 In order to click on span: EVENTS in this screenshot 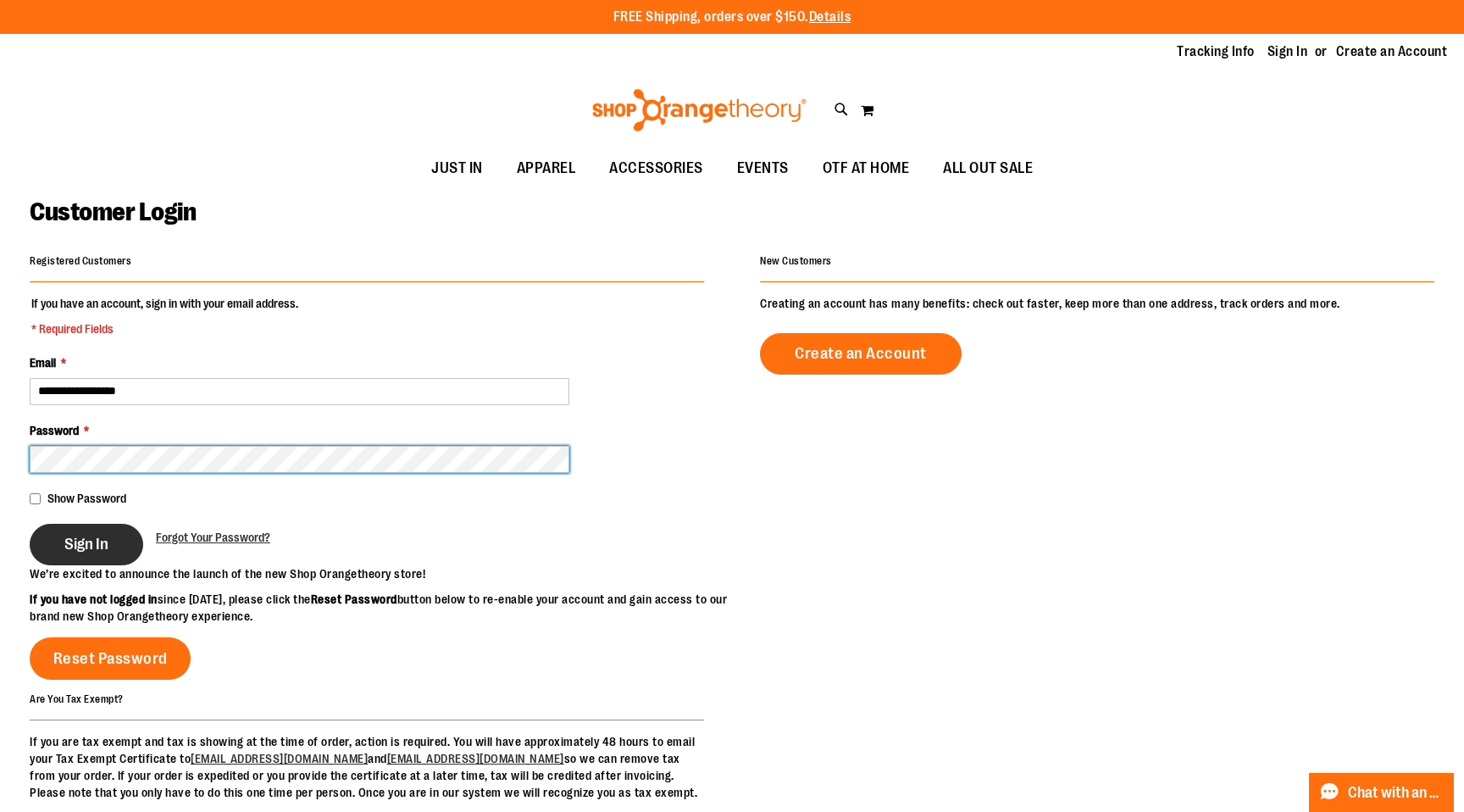, I will do `click(763, 168)`.